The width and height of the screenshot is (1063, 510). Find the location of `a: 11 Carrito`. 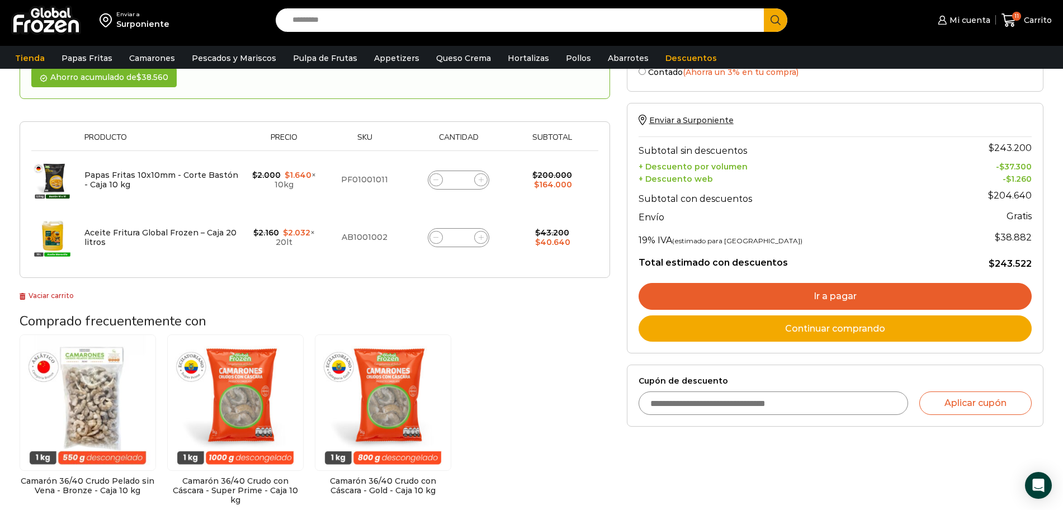

a: 11 Carrito is located at coordinates (1027, 20).